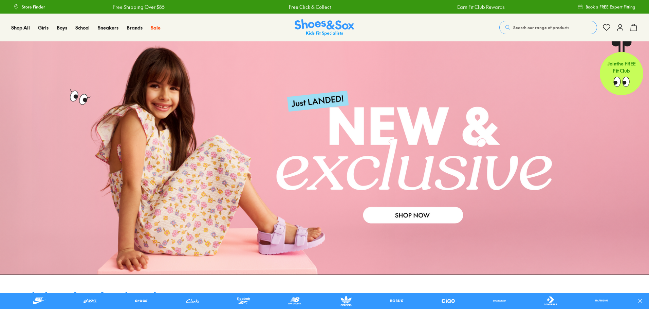 This screenshot has width=649, height=309. What do you see at coordinates (43, 28) in the screenshot?
I see `a: Girls` at bounding box center [43, 28].